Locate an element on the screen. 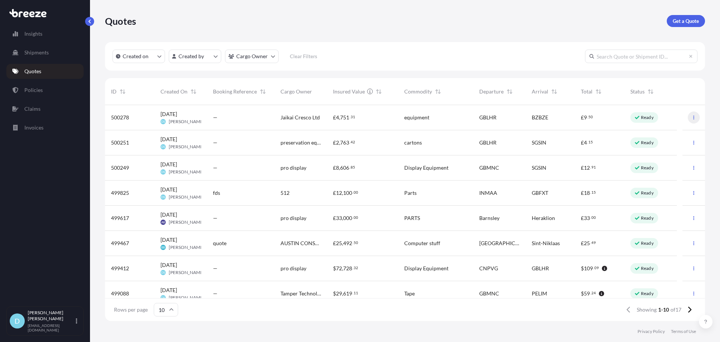 The image size is (720, 342). span: 18 is located at coordinates (587, 193).